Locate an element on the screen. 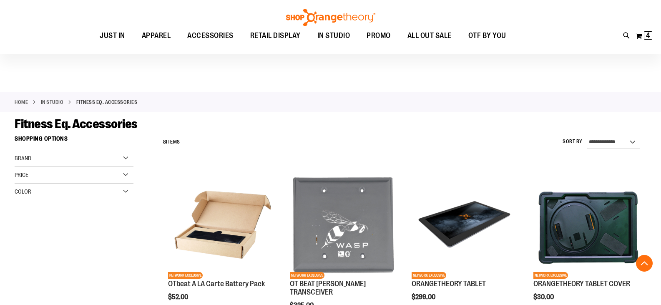 Image resolution: width=661 pixels, height=305 pixels. span: $30.00 is located at coordinates (544, 297).